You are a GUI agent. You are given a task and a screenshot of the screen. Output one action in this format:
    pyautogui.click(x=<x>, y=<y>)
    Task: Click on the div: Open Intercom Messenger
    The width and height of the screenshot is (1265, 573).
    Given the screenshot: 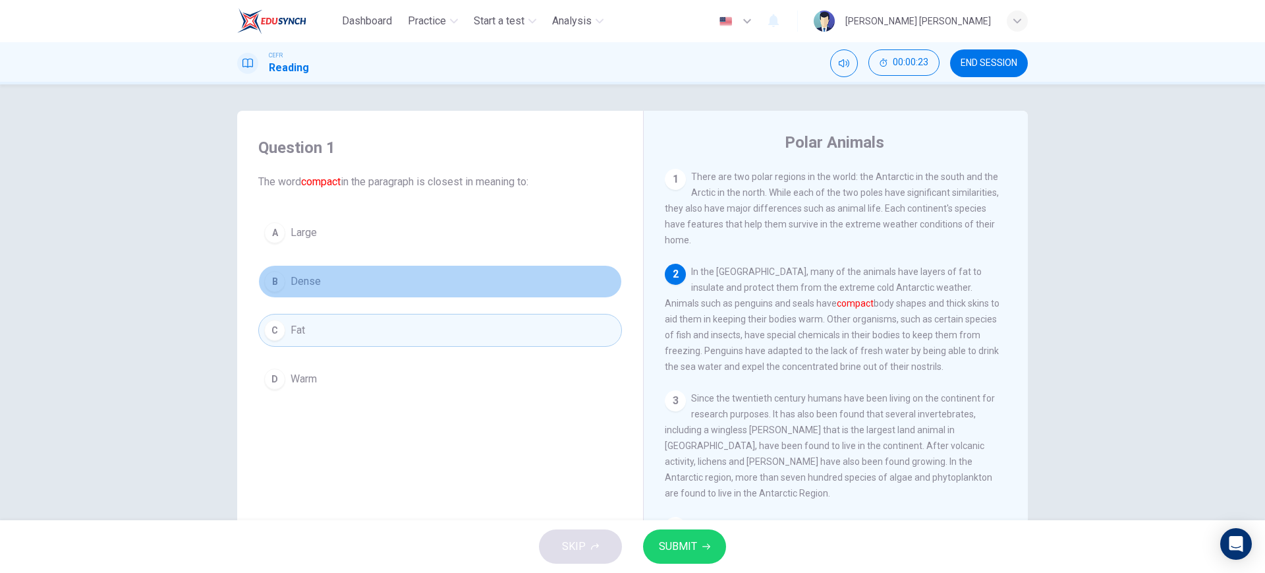 What is the action you would take?
    pyautogui.click(x=1236, y=544)
    